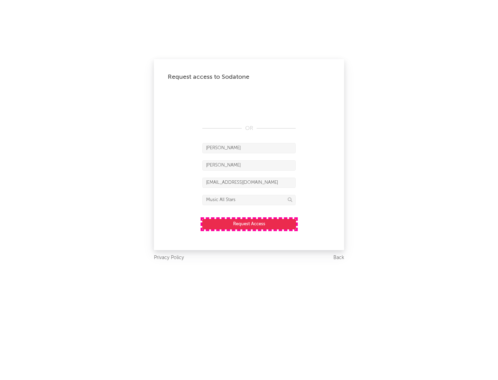 This screenshot has height=380, width=498. I want to click on input: First Name, so click(249, 148).